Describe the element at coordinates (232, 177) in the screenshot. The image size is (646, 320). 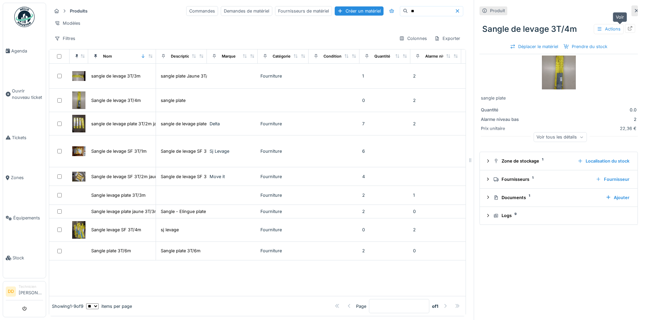
I see `div: Move it` at that location.